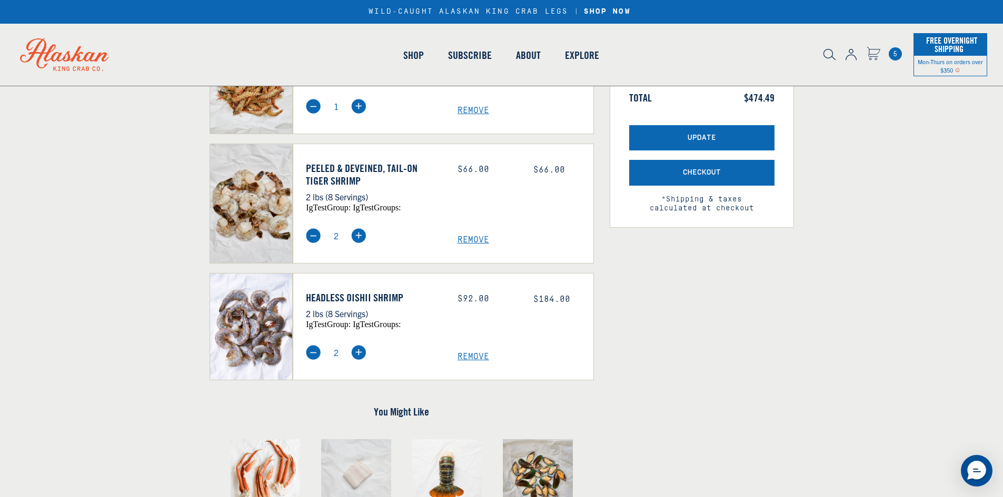  What do you see at coordinates (702, 173) in the screenshot?
I see `button: Checkout` at bounding box center [702, 173].